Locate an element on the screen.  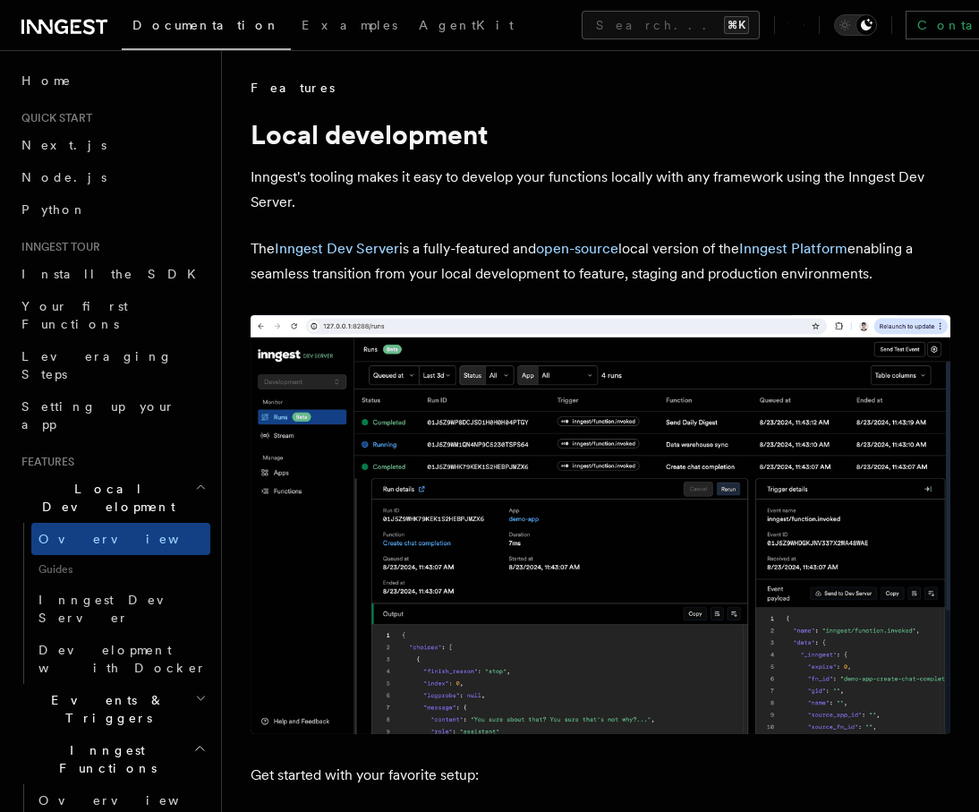
span: Local Development is located at coordinates (105, 497).